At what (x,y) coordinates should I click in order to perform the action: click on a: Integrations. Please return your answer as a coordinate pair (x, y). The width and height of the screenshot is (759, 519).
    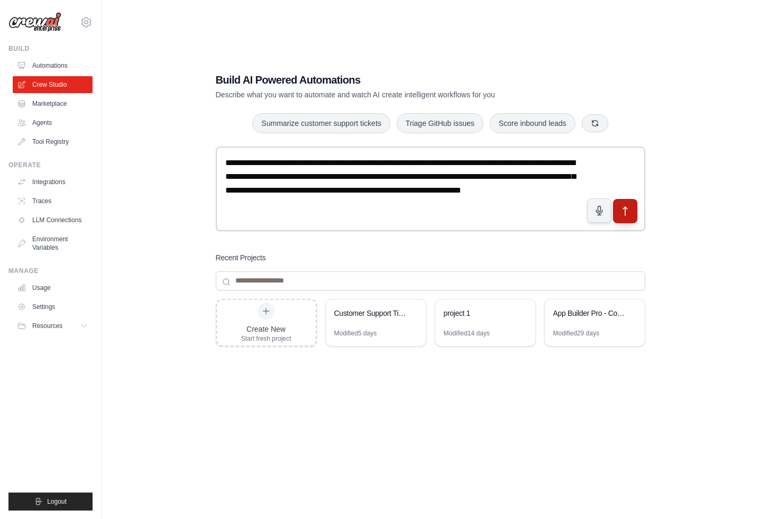
    Looking at the image, I should click on (52, 182).